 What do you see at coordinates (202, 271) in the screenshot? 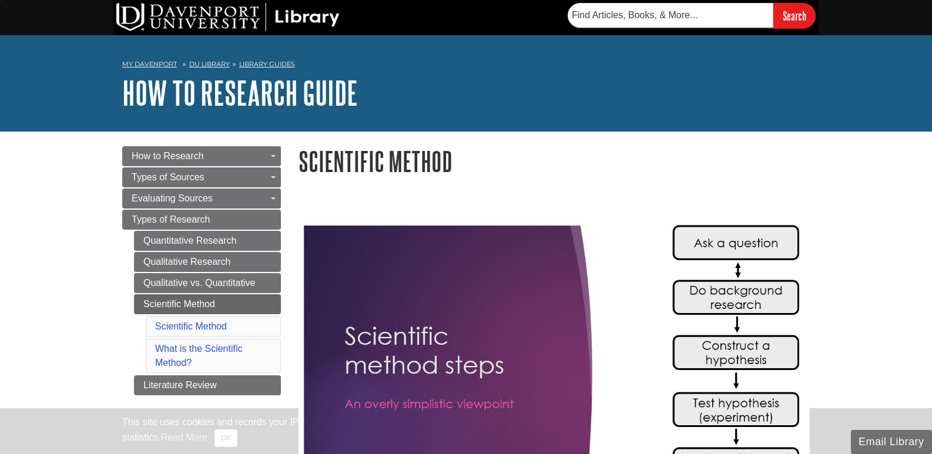
I see `div: Guide Page Menu` at bounding box center [202, 271].